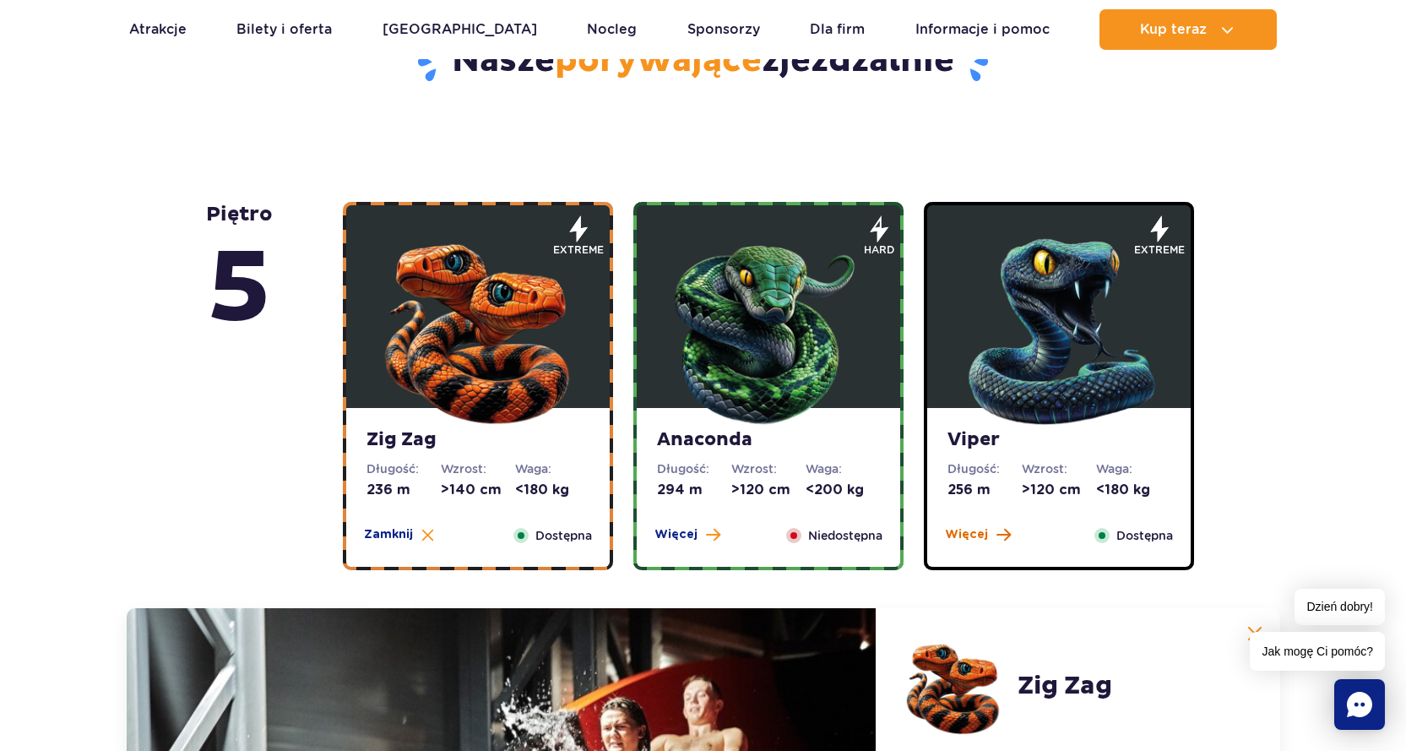 This screenshot has width=1406, height=751. Describe the element at coordinates (982, 30) in the screenshot. I see `a: Informacje i pomoc` at that location.